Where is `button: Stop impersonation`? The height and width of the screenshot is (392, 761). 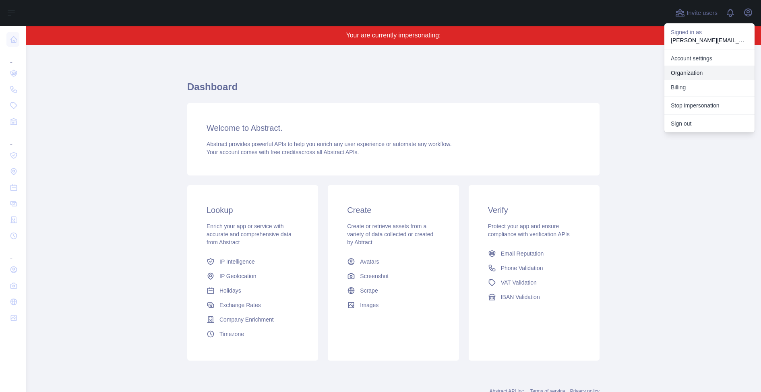 button: Stop impersonation is located at coordinates (710, 106).